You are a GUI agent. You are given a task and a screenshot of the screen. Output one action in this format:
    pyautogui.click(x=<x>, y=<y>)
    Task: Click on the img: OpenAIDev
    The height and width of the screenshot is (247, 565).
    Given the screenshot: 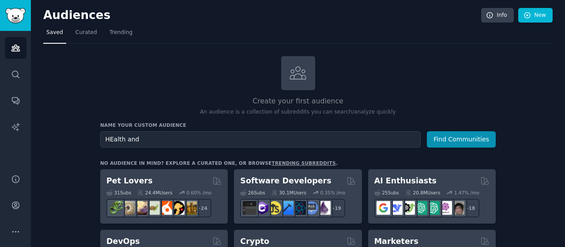 What is the action you would take?
    pyautogui.click(x=445, y=207)
    